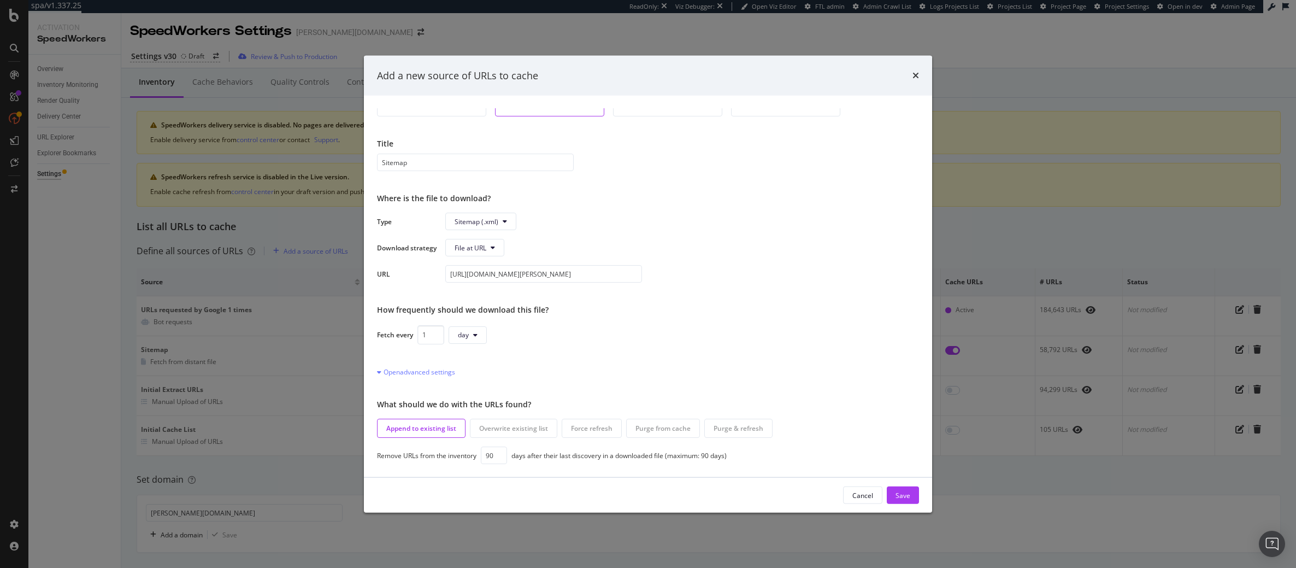  What do you see at coordinates (903, 494) in the screenshot?
I see `div: Save` at bounding box center [903, 494].